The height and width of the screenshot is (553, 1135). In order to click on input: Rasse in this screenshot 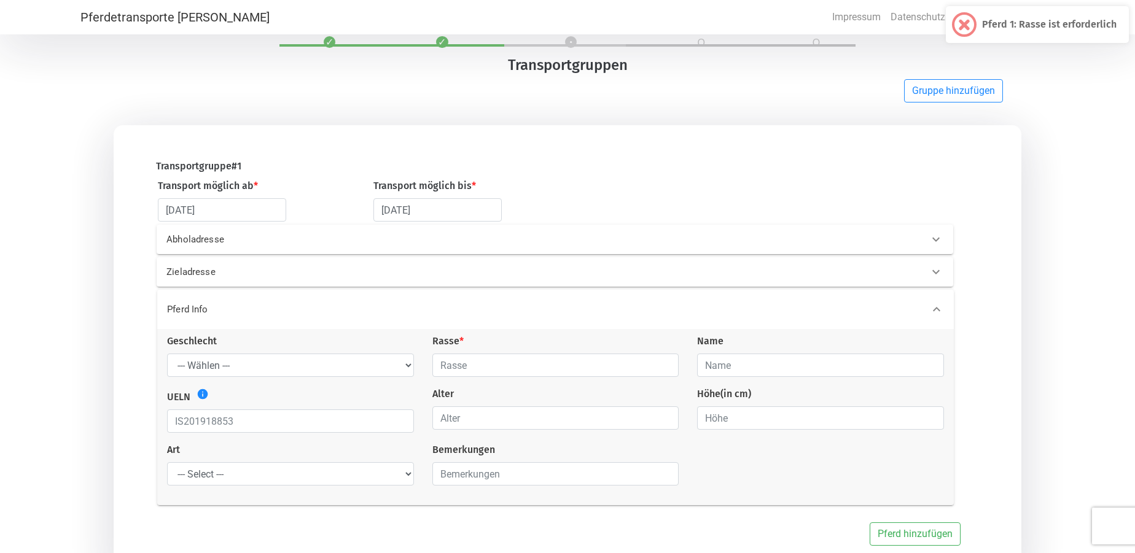, I will do `click(556, 365)`.